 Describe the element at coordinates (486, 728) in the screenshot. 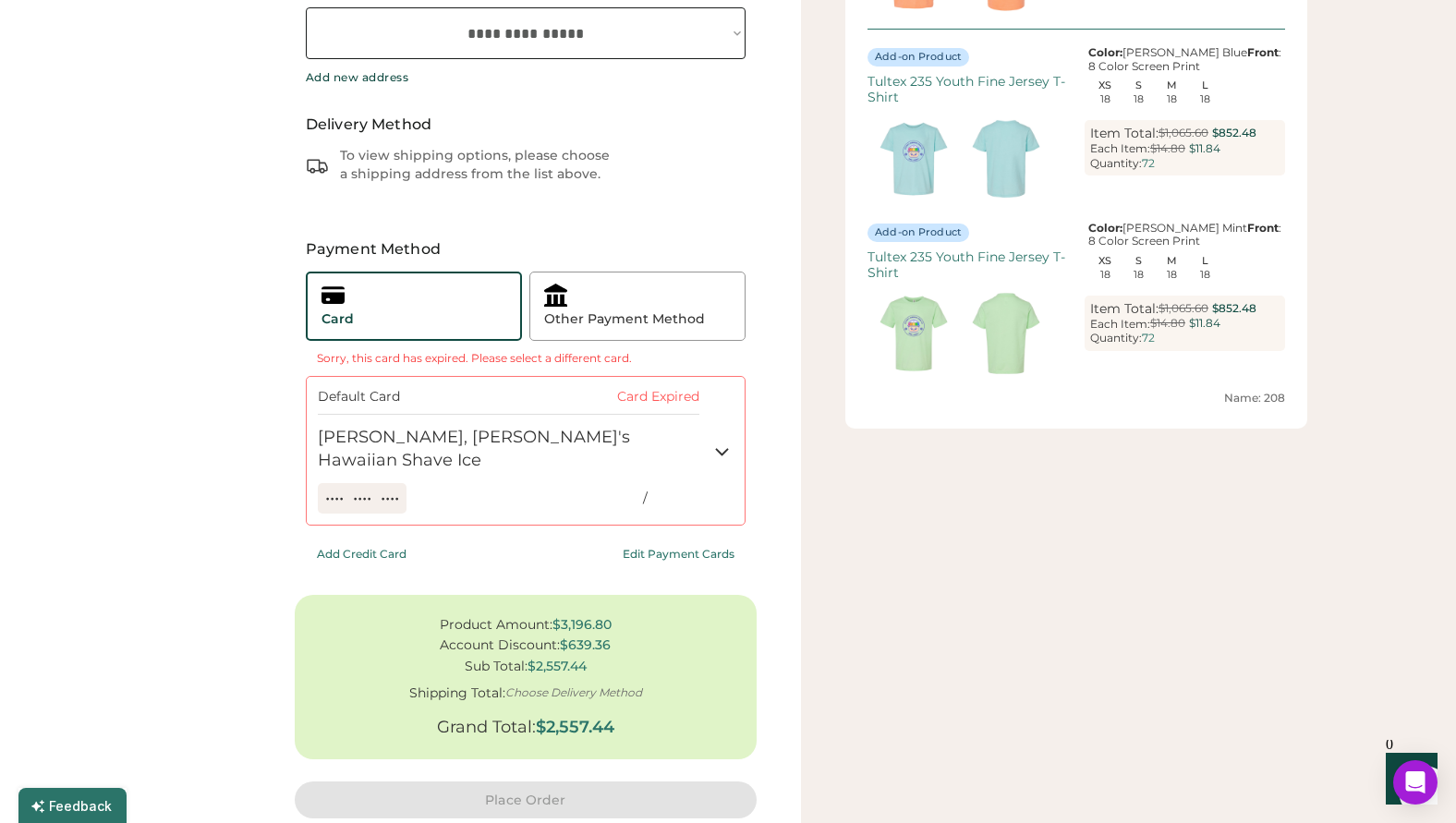

I see `div: Grand Total:` at that location.